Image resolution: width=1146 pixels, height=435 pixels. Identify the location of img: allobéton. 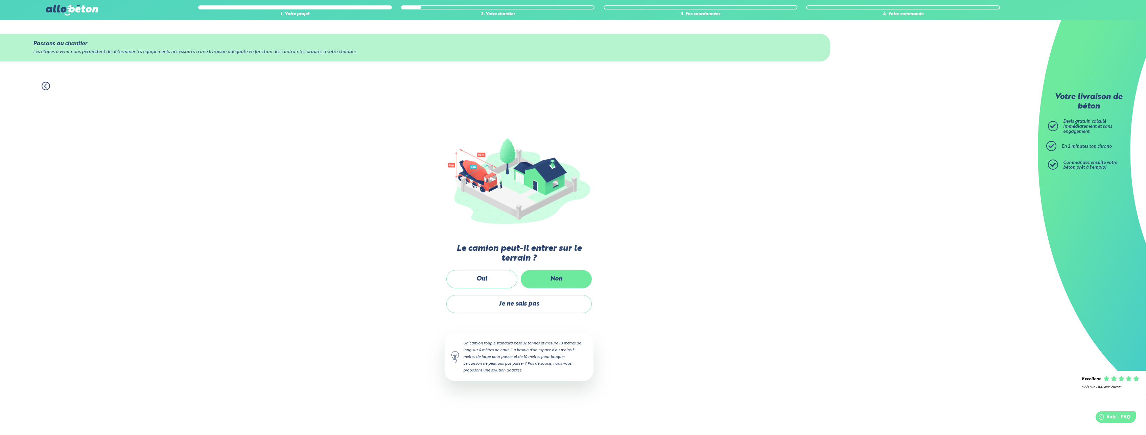
(72, 10).